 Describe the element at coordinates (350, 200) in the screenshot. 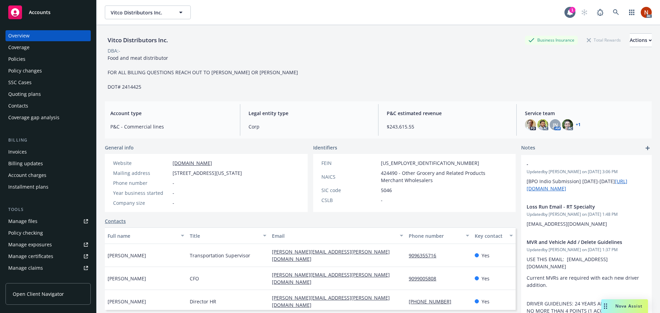

I see `div: CSLB` at that location.